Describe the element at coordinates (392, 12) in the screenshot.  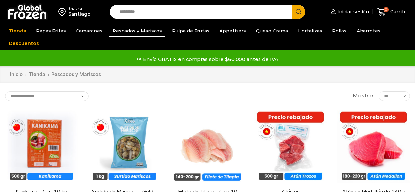
I see `a: 0 Carrito` at that location.